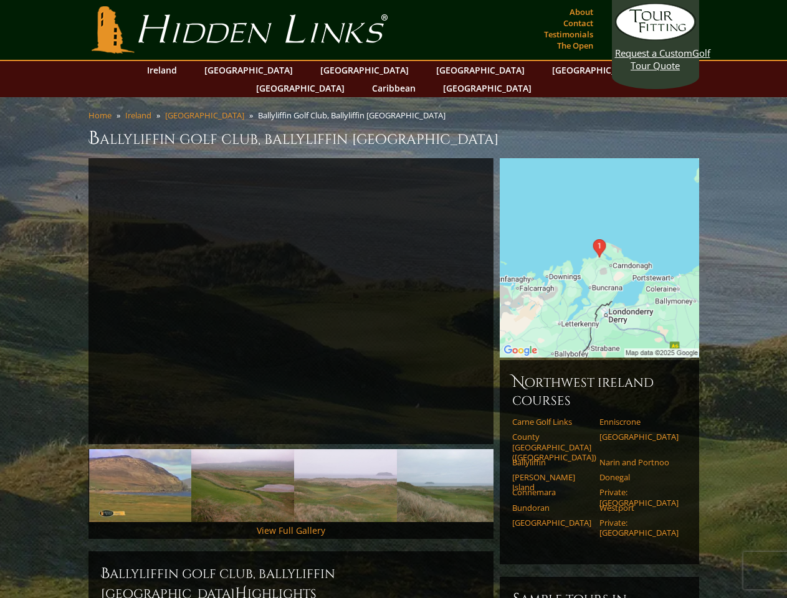 This screenshot has height=598, width=787. What do you see at coordinates (551, 508) in the screenshot?
I see `a: Bundoran` at bounding box center [551, 508].